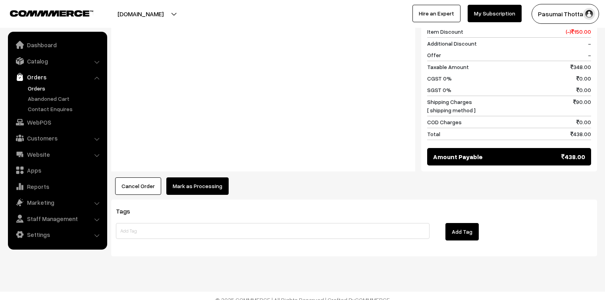  I want to click on a: Marketing, so click(57, 202).